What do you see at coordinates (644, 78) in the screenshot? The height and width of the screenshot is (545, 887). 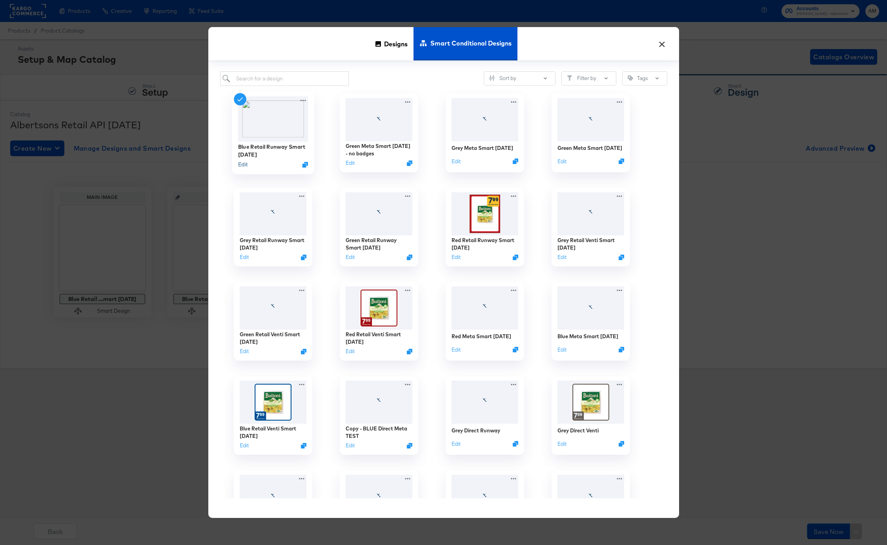 I see `button: TagTags` at bounding box center [644, 78].